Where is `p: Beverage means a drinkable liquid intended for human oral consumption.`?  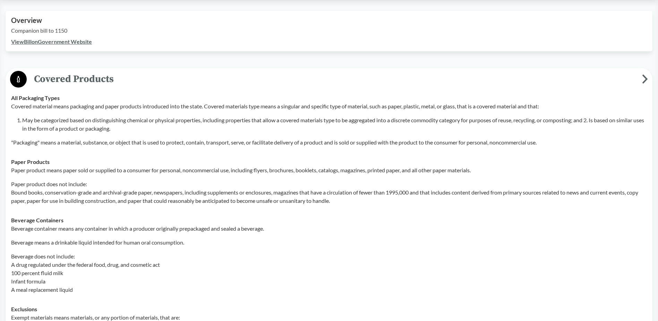
p: Beverage means a drinkable liquid intended for human oral consumption. is located at coordinates (329, 242).